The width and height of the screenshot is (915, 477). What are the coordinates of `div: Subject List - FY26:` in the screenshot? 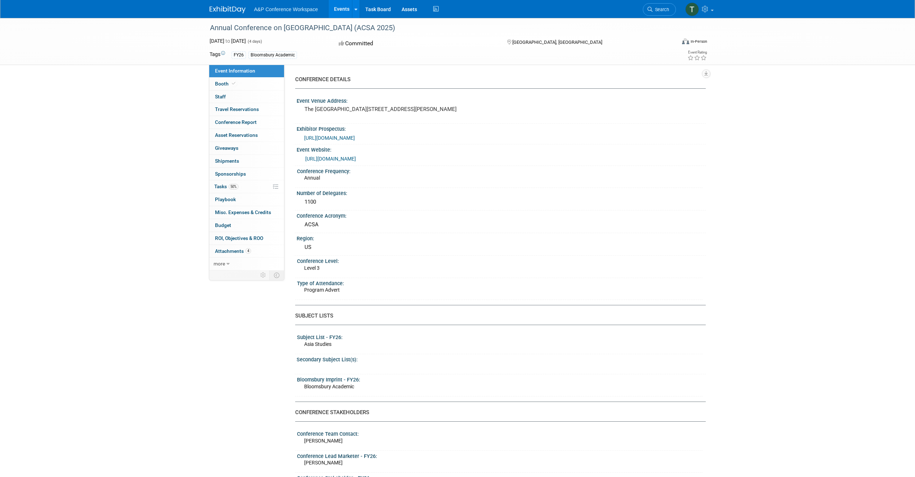 It's located at (500, 336).